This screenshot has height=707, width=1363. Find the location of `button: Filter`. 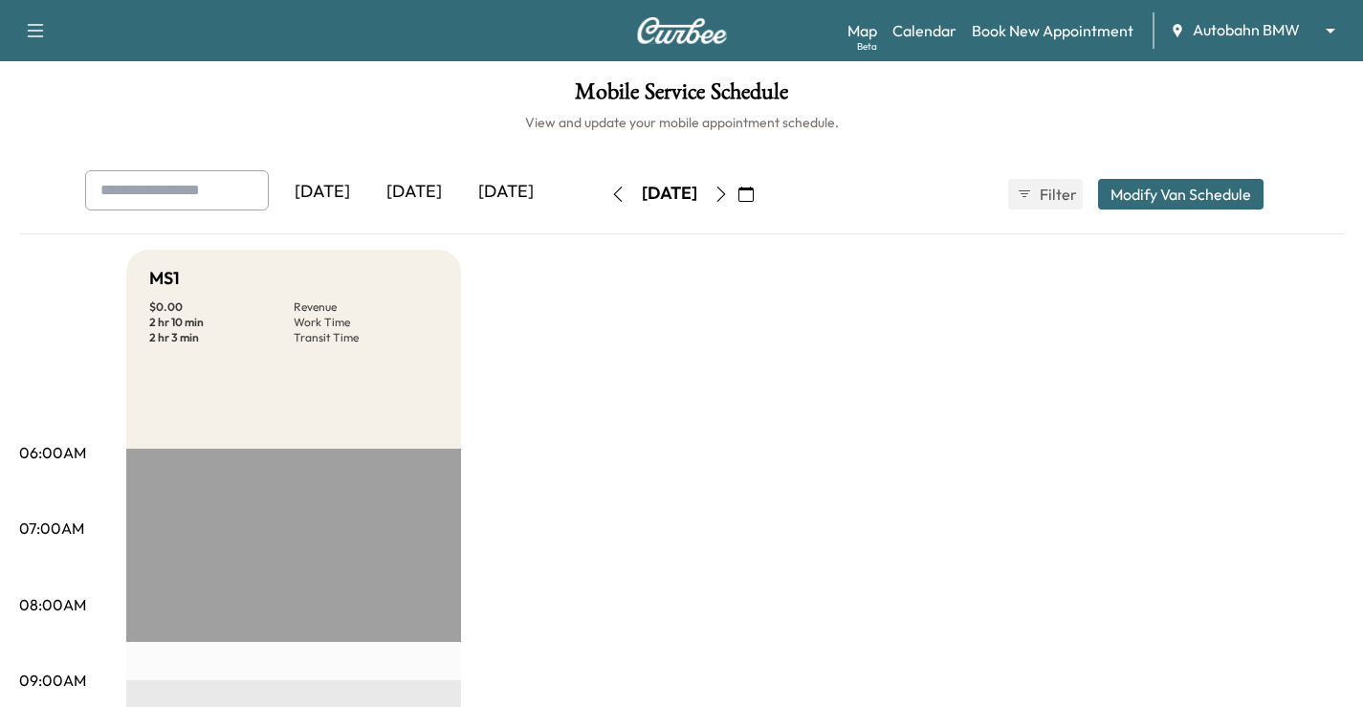

button: Filter is located at coordinates (1046, 194).